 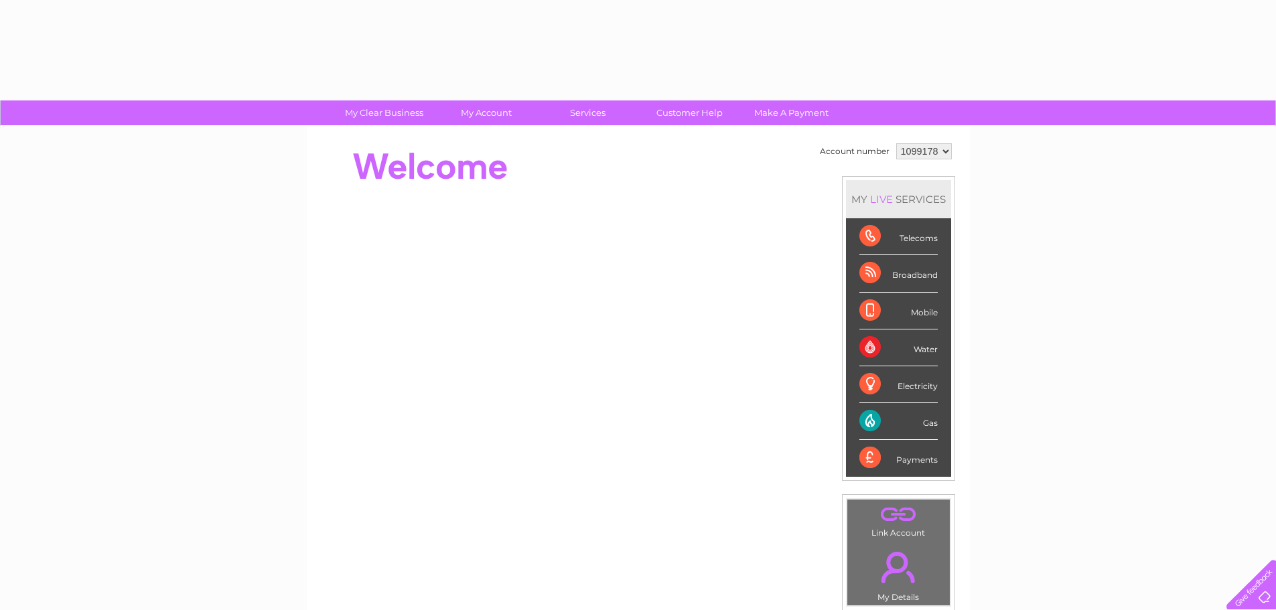 I want to click on td: Account number, so click(x=855, y=151).